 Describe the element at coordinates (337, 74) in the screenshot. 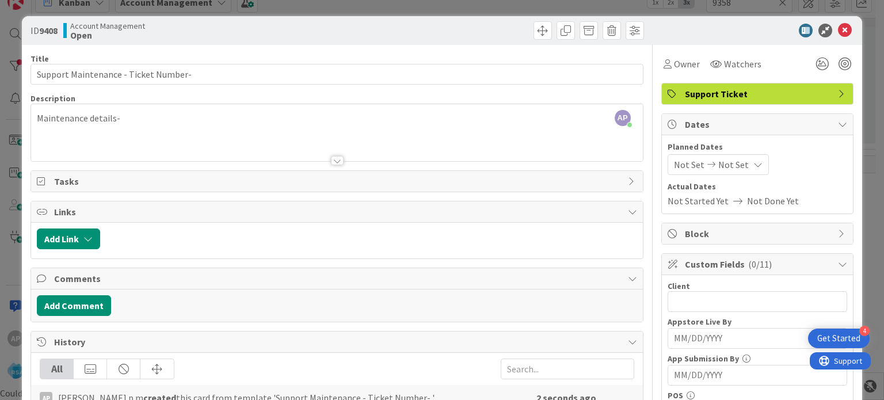

I see `input: type card name here...` at that location.